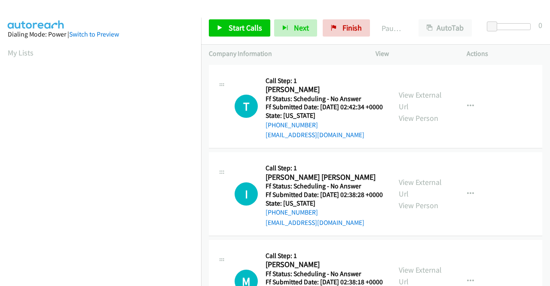 The height and width of the screenshot is (286, 550). Describe the element at coordinates (284, 54) in the screenshot. I see `p: Company Information` at that location.